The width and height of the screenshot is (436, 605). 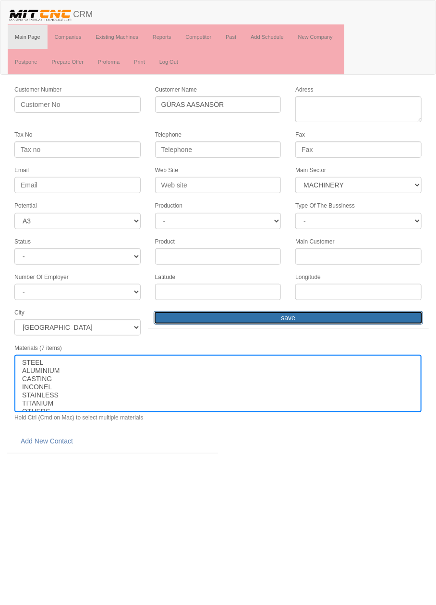 I want to click on a: CRM, so click(x=50, y=12).